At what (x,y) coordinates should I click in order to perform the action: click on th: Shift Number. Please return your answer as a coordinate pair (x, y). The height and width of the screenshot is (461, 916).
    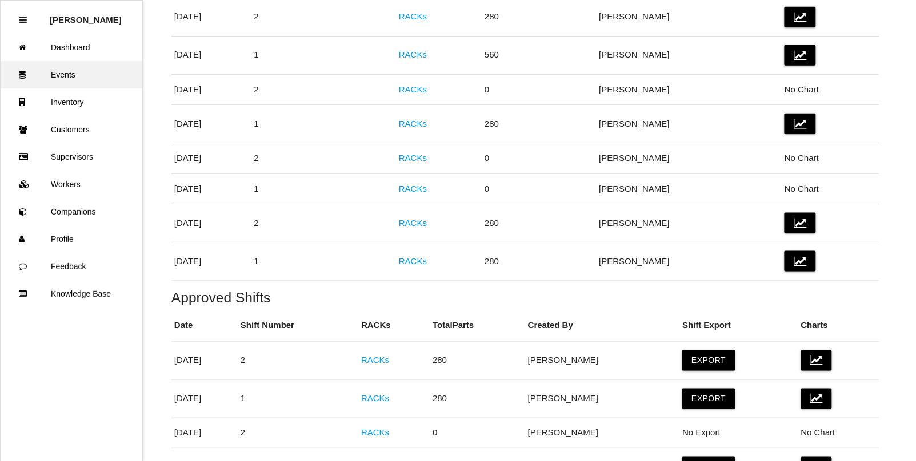
    Looking at the image, I should click on (298, 326).